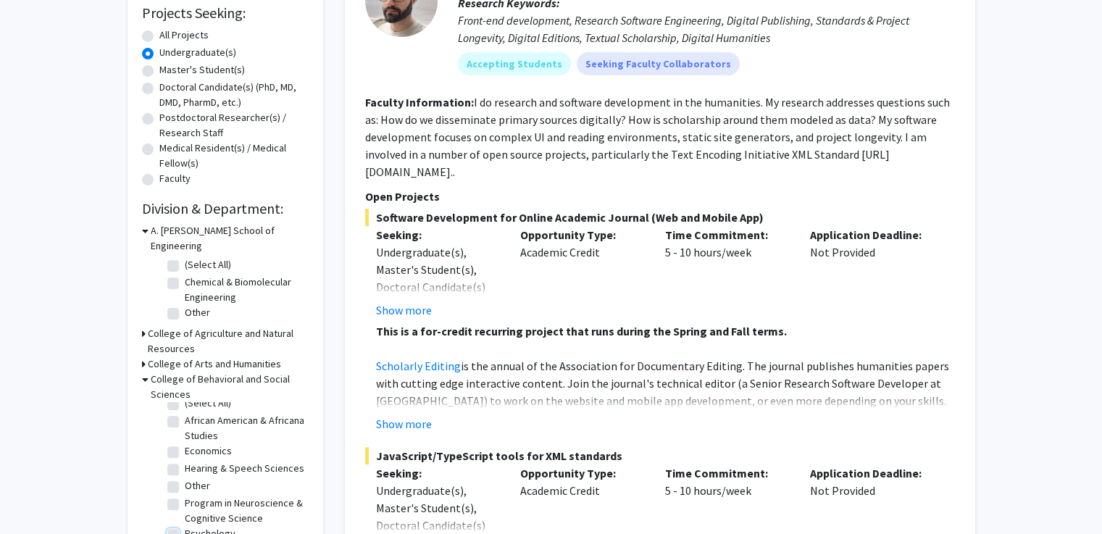  Describe the element at coordinates (184, 35) in the screenshot. I see `label: All Projects` at that location.